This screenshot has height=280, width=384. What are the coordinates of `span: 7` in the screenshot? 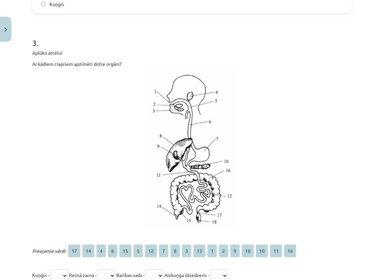 It's located at (164, 251).